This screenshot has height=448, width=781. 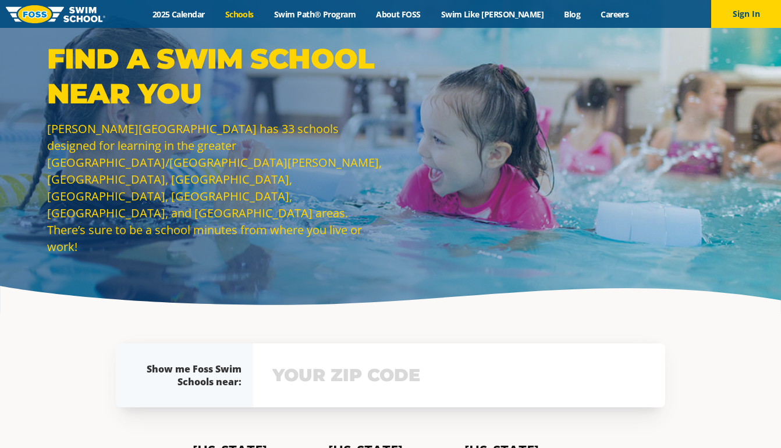 I want to click on a: About FOSS, so click(x=398, y=14).